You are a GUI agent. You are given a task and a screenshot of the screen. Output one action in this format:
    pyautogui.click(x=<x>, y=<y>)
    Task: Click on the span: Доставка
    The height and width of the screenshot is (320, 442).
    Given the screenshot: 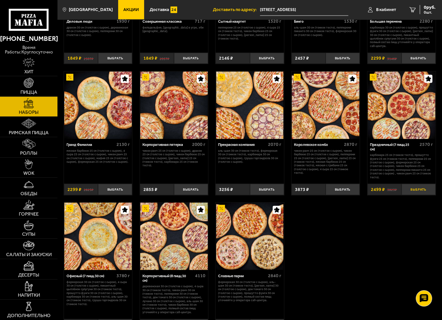 What is the action you would take?
    pyautogui.click(x=159, y=10)
    